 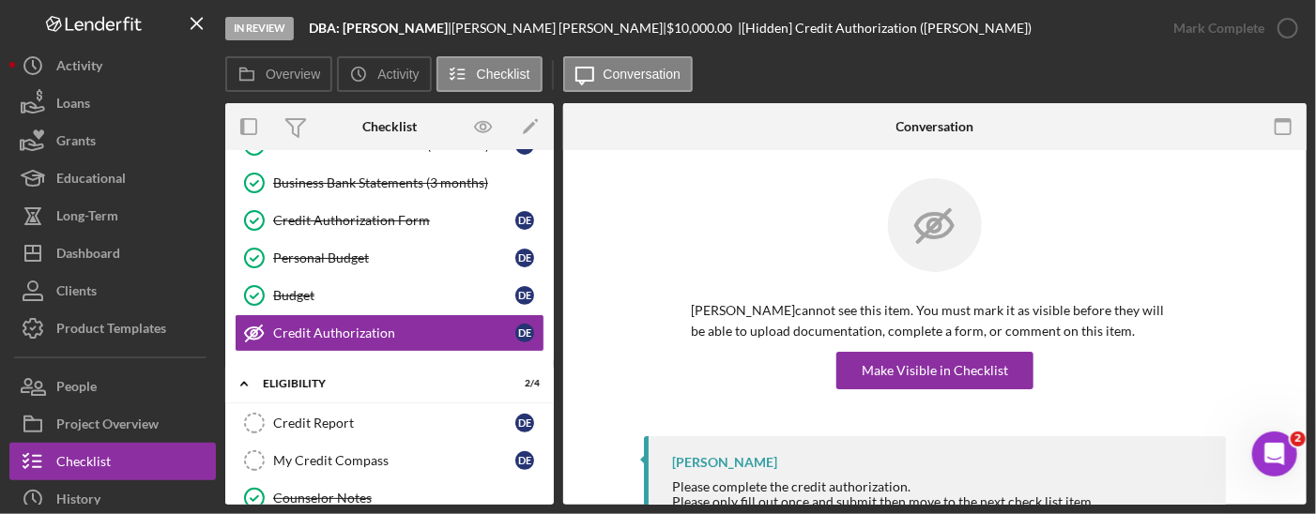 What do you see at coordinates (389, 183) in the screenshot?
I see `a: Business Bank Statements (3 months)` at bounding box center [389, 183].